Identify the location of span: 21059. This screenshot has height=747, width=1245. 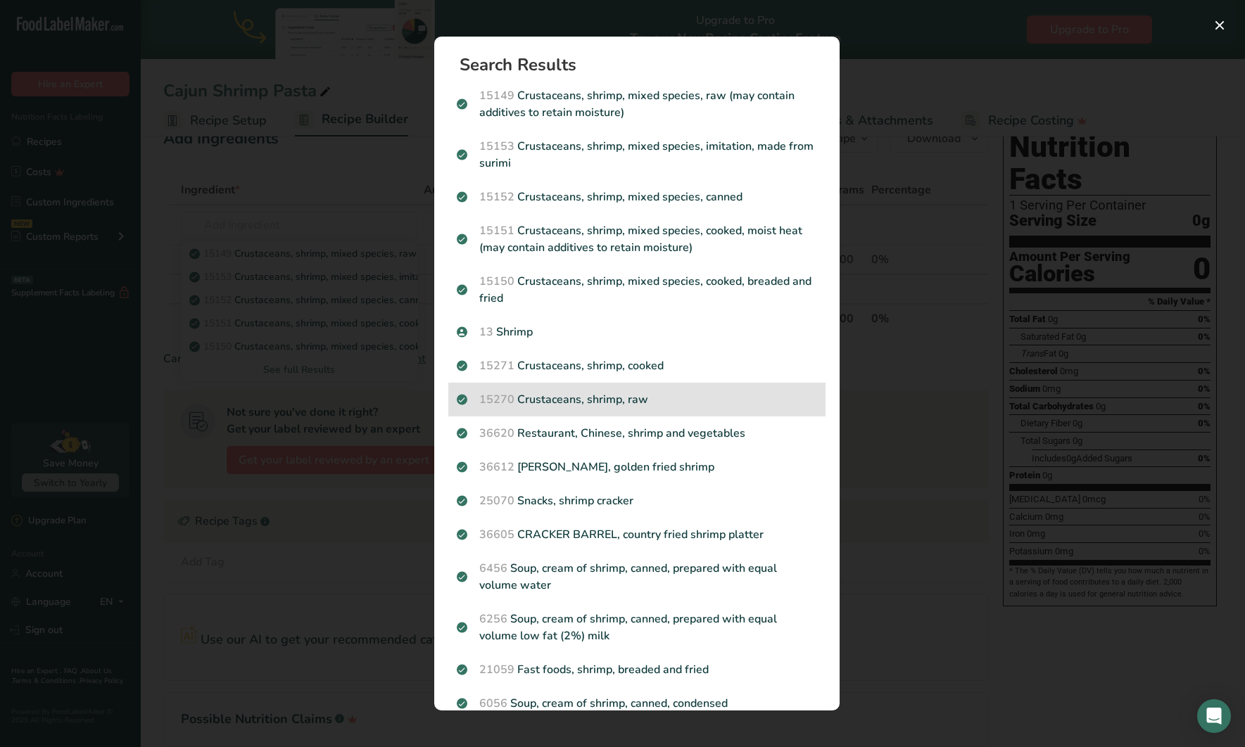
(497, 670).